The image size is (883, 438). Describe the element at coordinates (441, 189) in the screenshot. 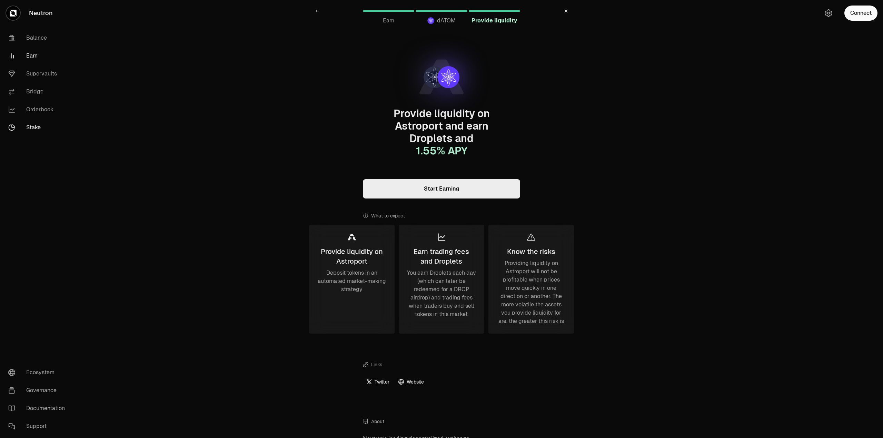

I see `a: Start Earning` at that location.